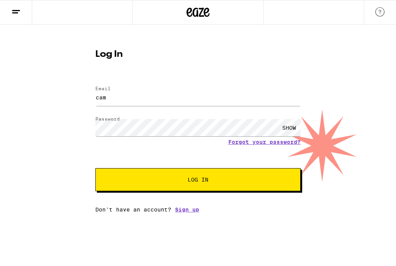 Image resolution: width=396 pixels, height=266 pixels. Describe the element at coordinates (198, 209) in the screenshot. I see `div: Don't have an account?` at that location.